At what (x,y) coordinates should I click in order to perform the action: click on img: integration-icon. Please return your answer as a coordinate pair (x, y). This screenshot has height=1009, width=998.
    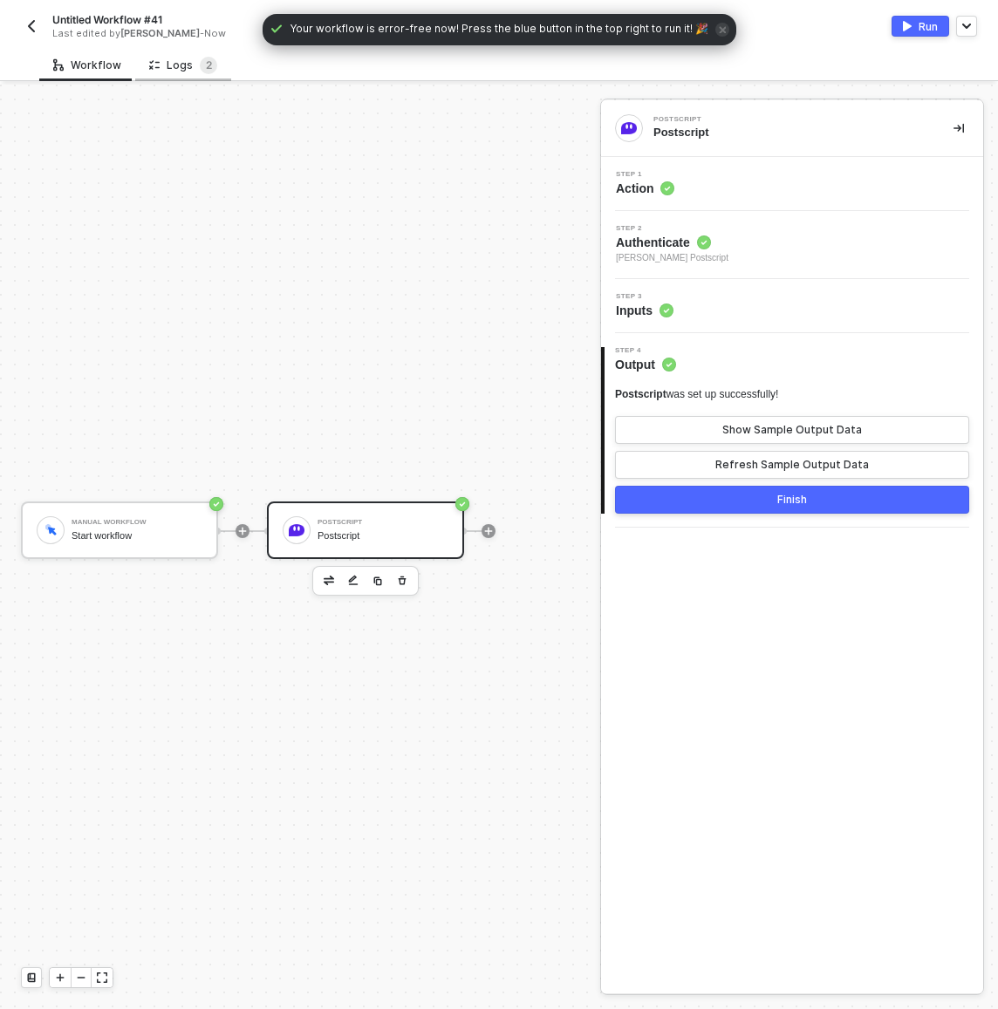
    Looking at the image, I should click on (629, 128).